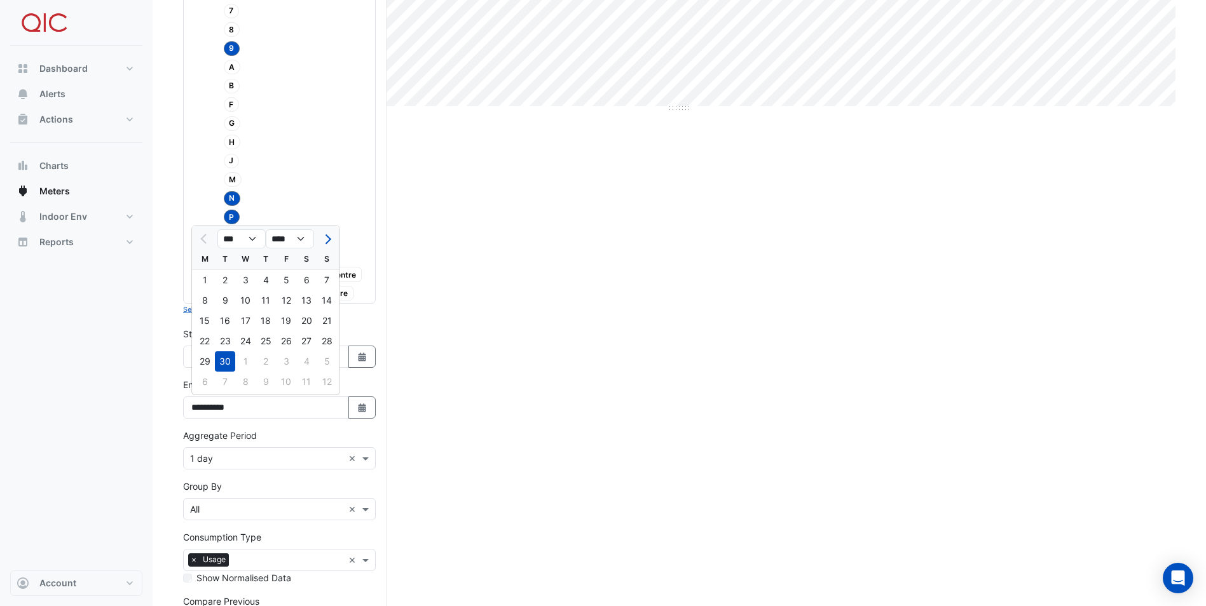  Describe the element at coordinates (266, 341) in the screenshot. I see `div: 25` at that location.